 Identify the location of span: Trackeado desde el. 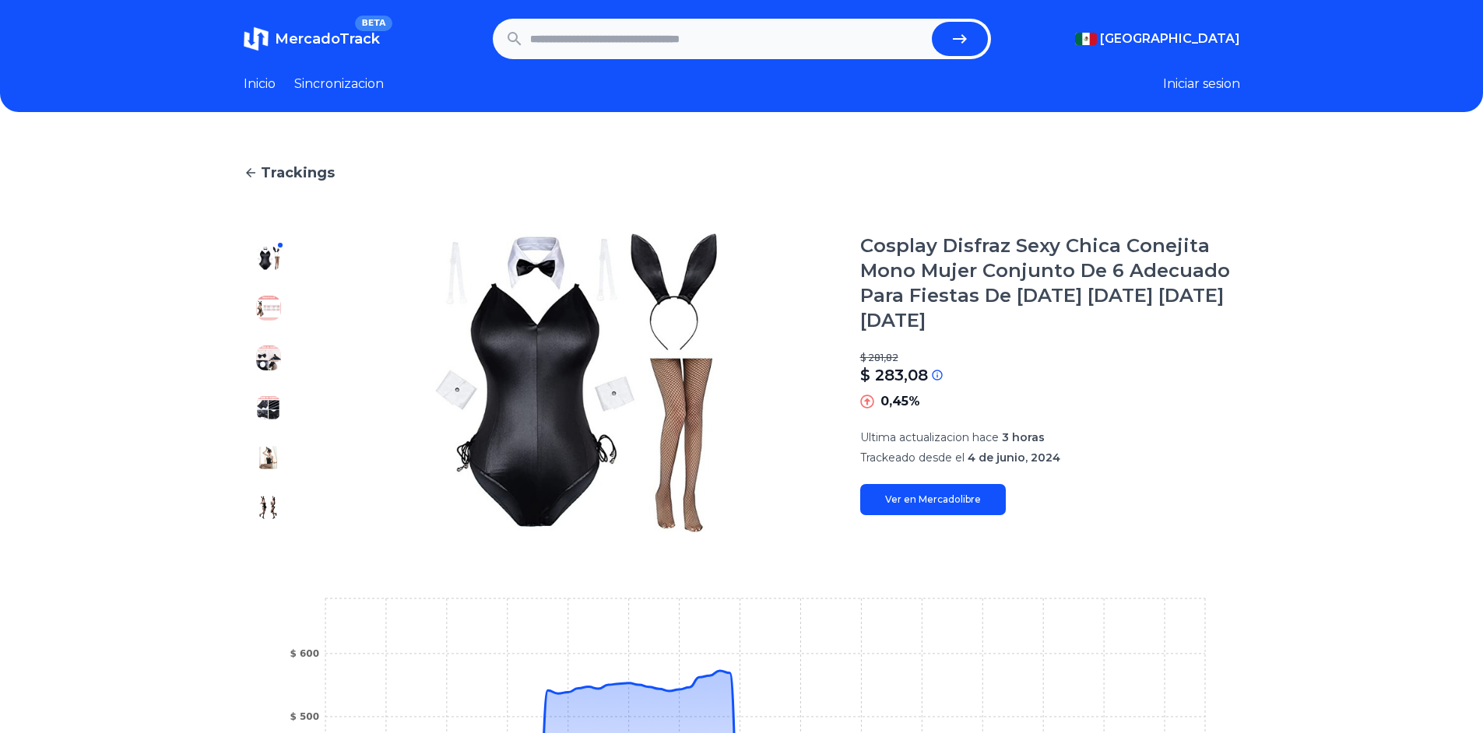
(913, 458).